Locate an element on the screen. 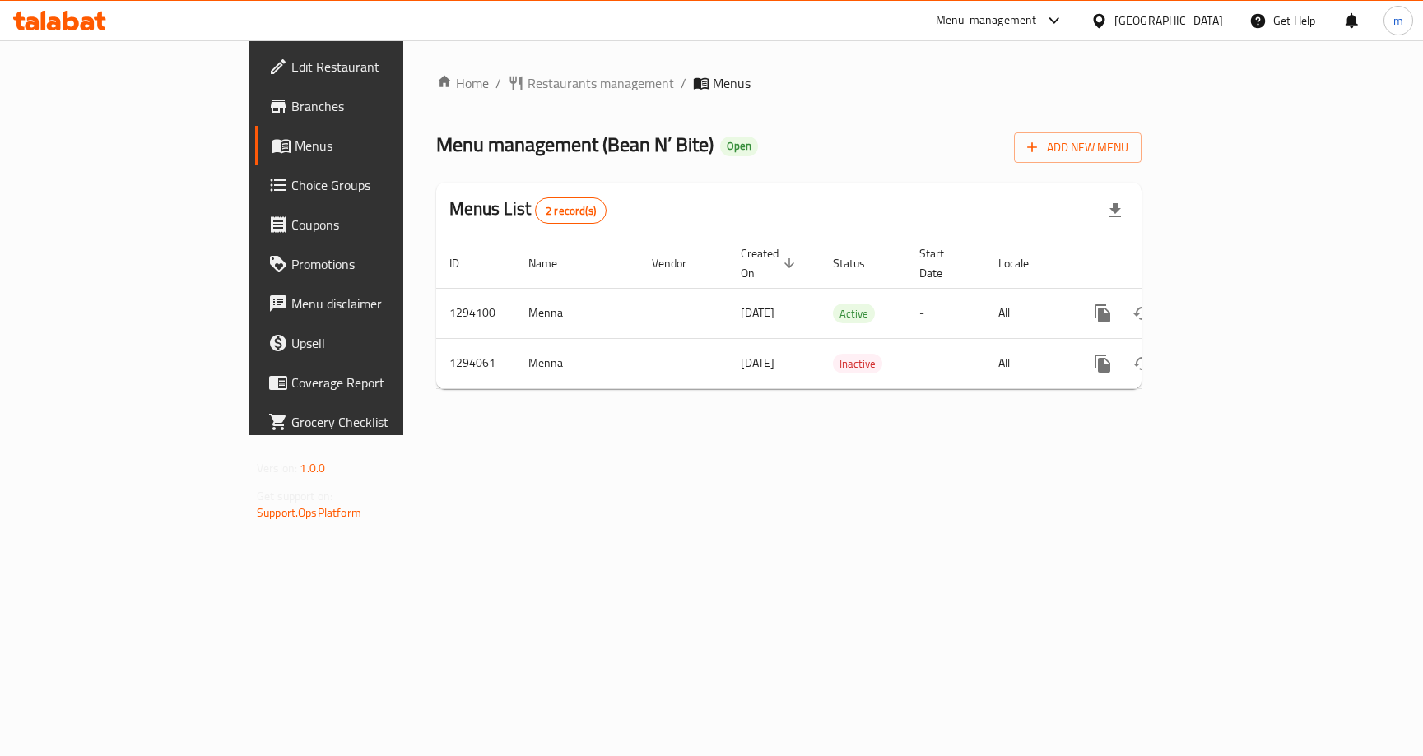 The image size is (1423, 756). span: Active is located at coordinates (854, 314).